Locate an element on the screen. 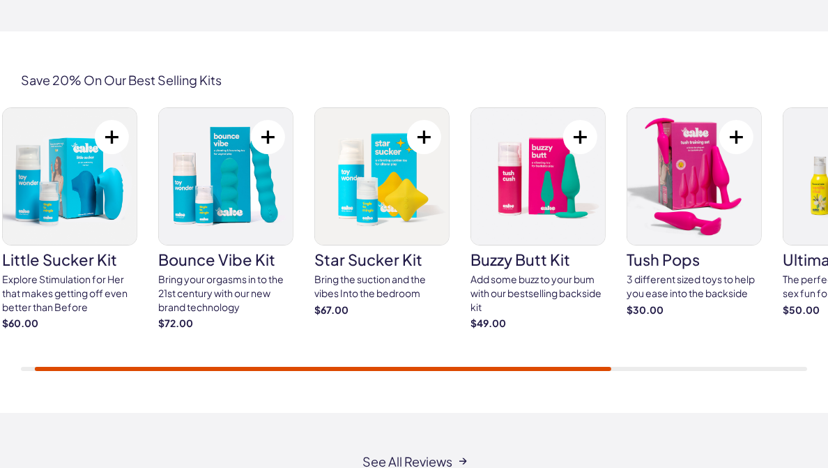 This screenshot has height=468, width=828. h3: buzzy butt kit is located at coordinates (538, 259).